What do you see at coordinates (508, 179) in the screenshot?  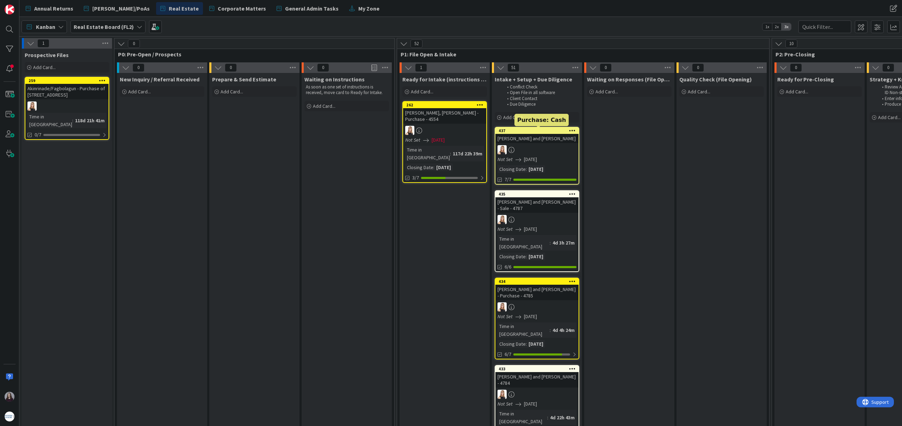 I see `span: 7/7` at bounding box center [508, 179].